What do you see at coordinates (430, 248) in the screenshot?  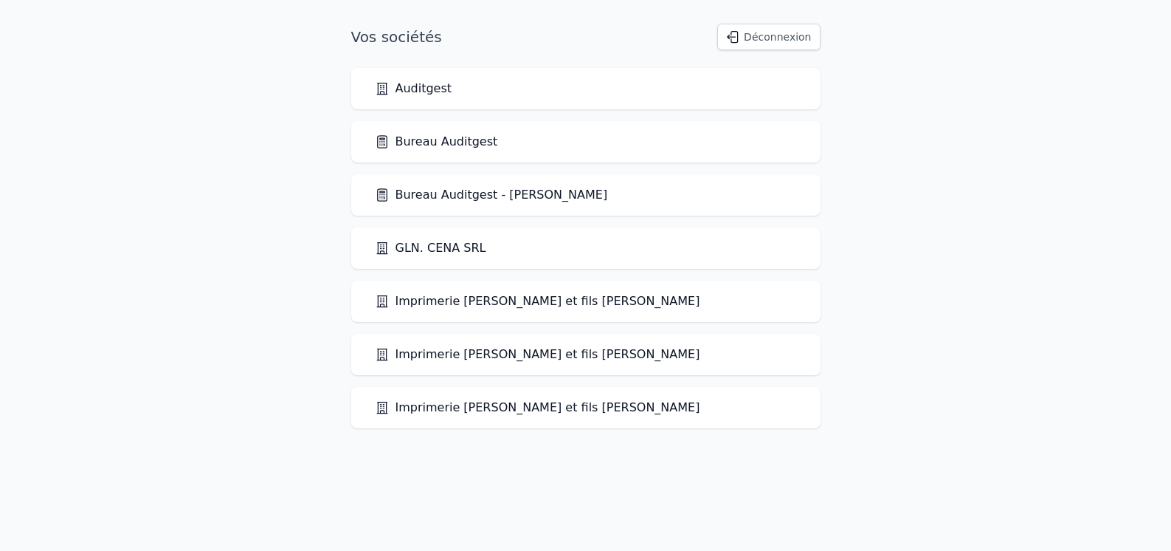 I see `a: GLN. CENA SRL` at bounding box center [430, 248].